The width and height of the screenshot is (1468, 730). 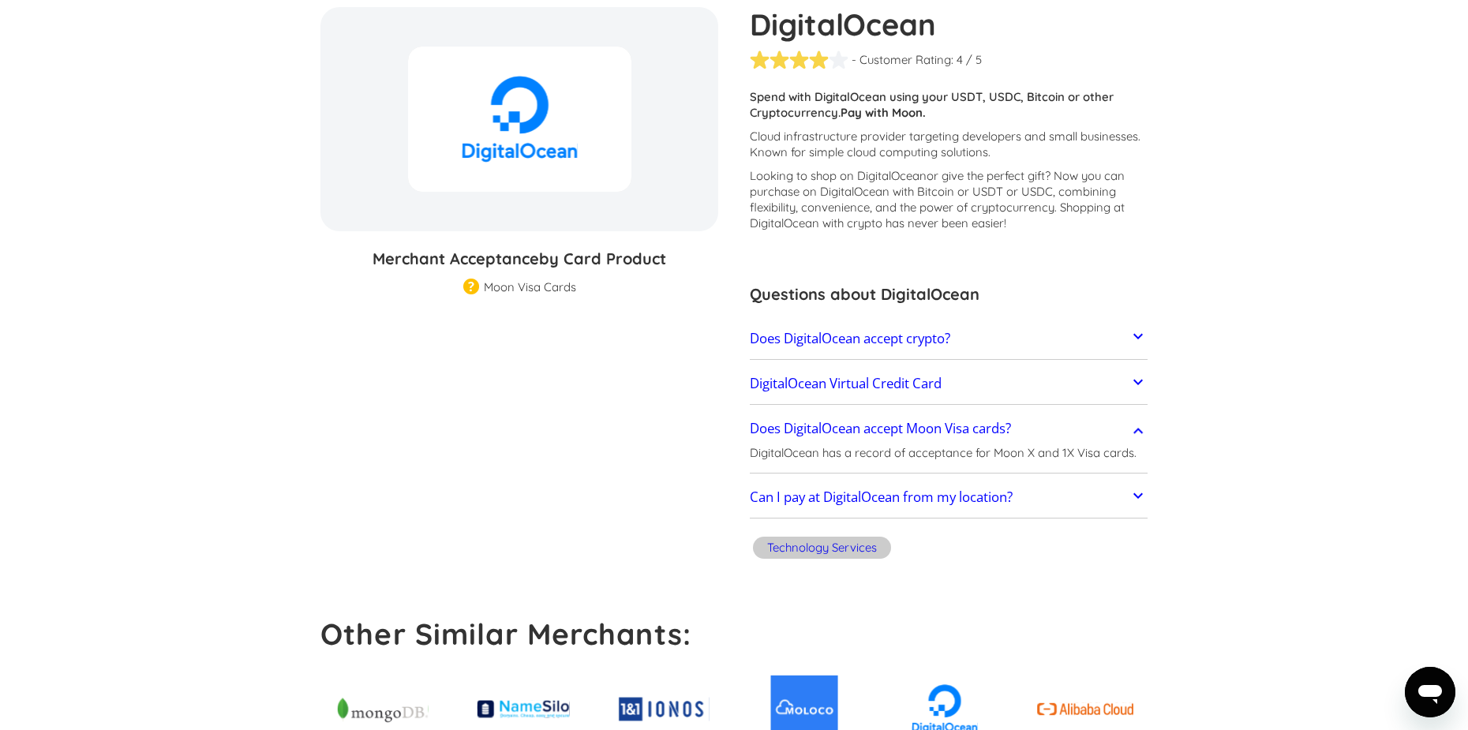 What do you see at coordinates (974, 60) in the screenshot?
I see `div: / 5` at bounding box center [974, 60].